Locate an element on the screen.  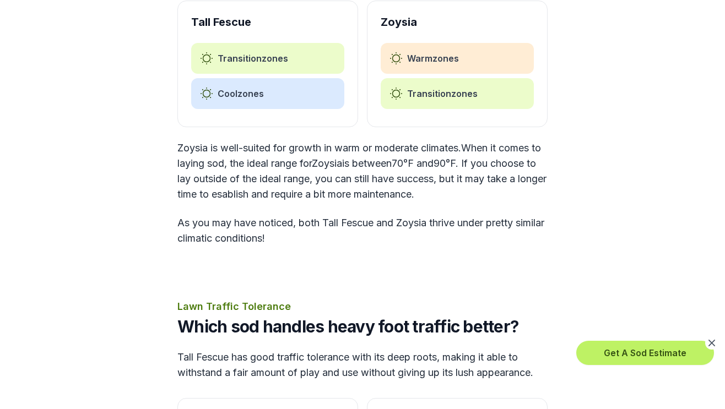
p: Zoysia is well-suited for growth in warm or moderate climates. When it comes to laying sod, the i... is located at coordinates (363, 171).